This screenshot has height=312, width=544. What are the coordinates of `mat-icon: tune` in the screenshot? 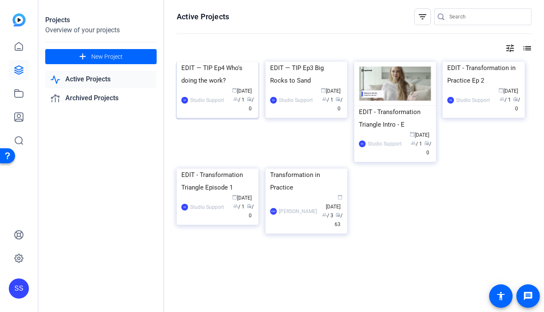 It's located at (510, 48).